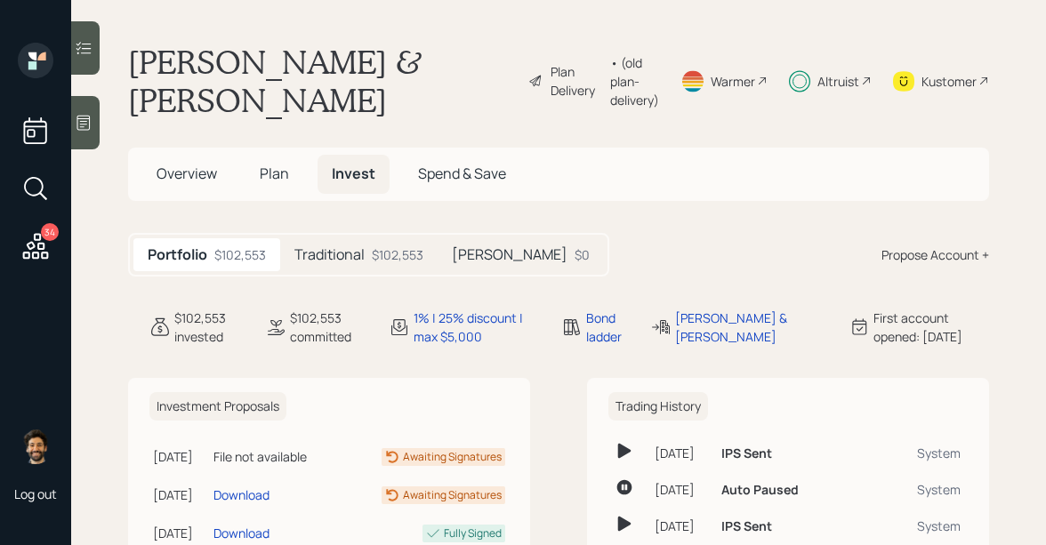 The height and width of the screenshot is (545, 1046). Describe the element at coordinates (658, 406) in the screenshot. I see `h6: Trading History` at that location.